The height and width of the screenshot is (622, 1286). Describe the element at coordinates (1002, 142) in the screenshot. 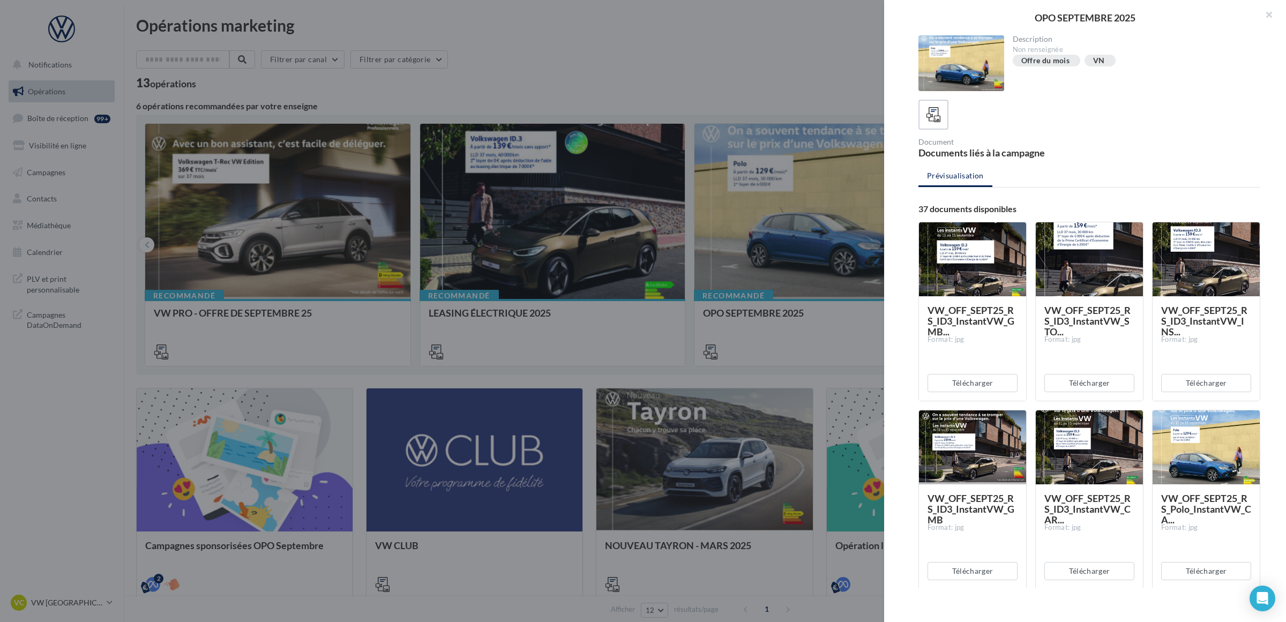

I see `div: Document` at that location.